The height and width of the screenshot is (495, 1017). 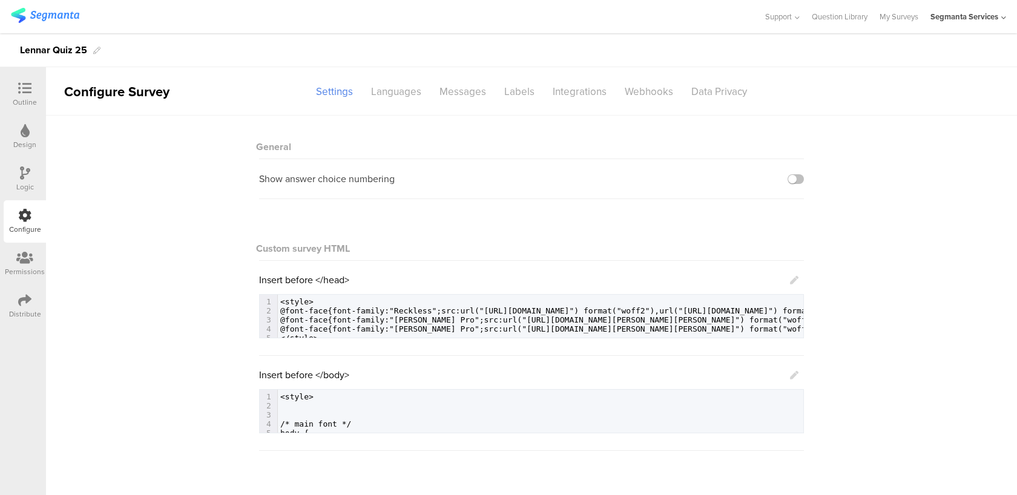 What do you see at coordinates (396, 91) in the screenshot?
I see `div: Languages` at bounding box center [396, 91].